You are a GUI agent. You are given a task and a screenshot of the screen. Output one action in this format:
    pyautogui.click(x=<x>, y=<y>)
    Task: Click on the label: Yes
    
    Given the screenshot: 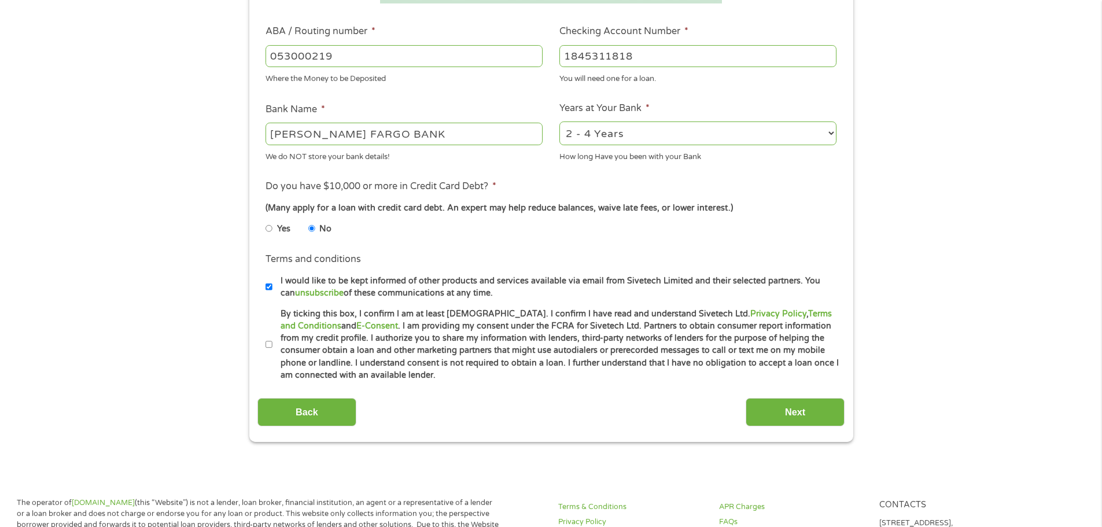 What is the action you would take?
    pyautogui.click(x=283, y=229)
    